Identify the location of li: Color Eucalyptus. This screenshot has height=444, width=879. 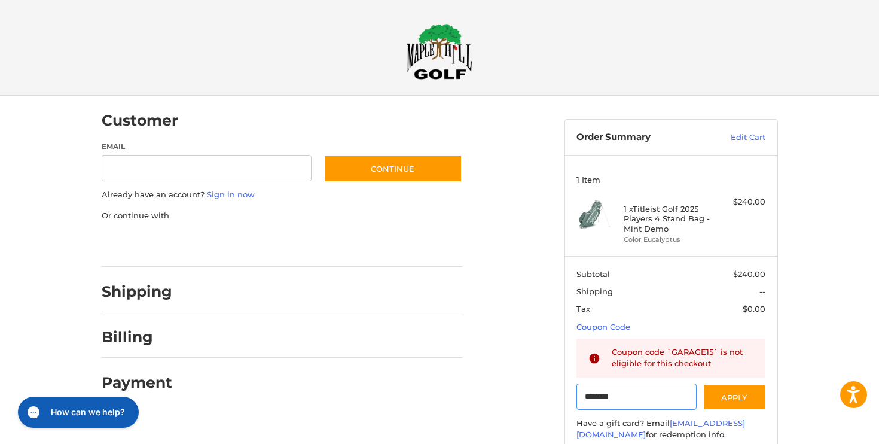
(669, 239).